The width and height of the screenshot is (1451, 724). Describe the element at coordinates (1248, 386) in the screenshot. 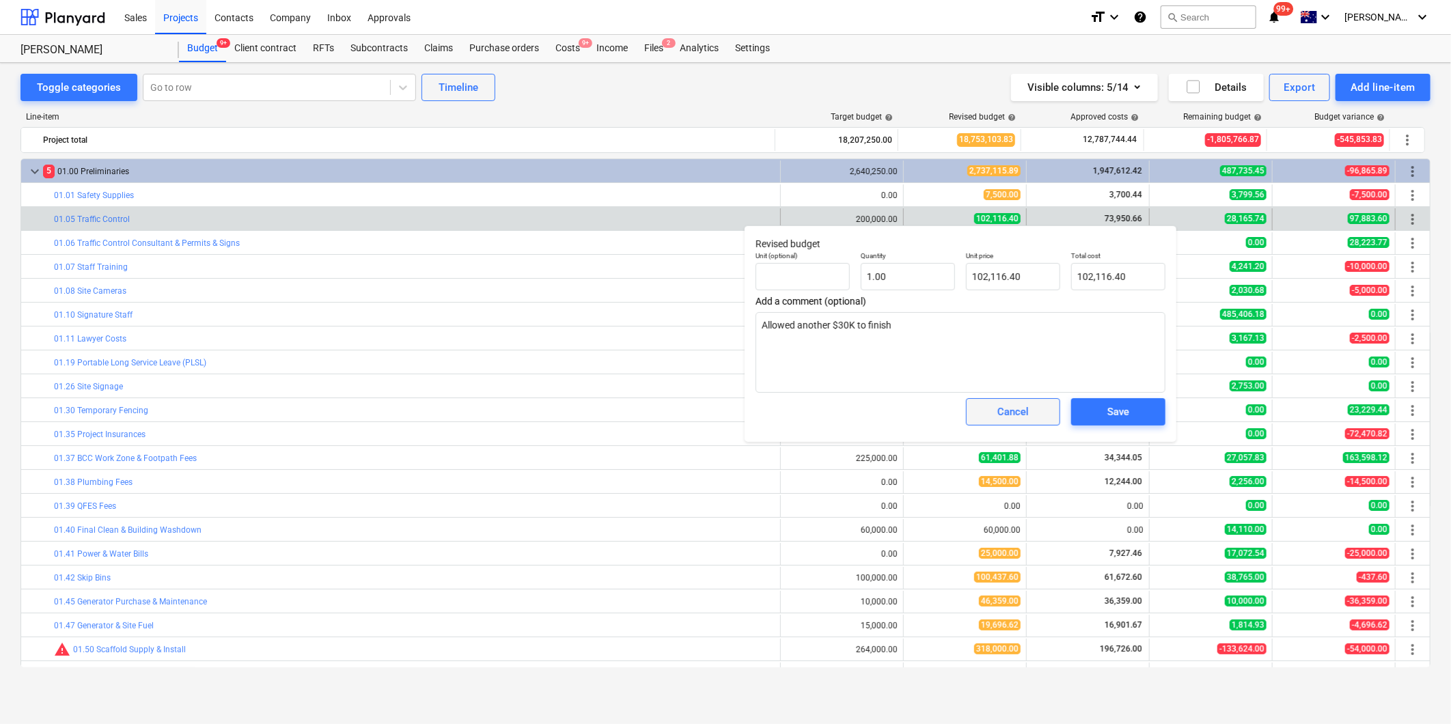

I see `span: 2,753.00` at that location.